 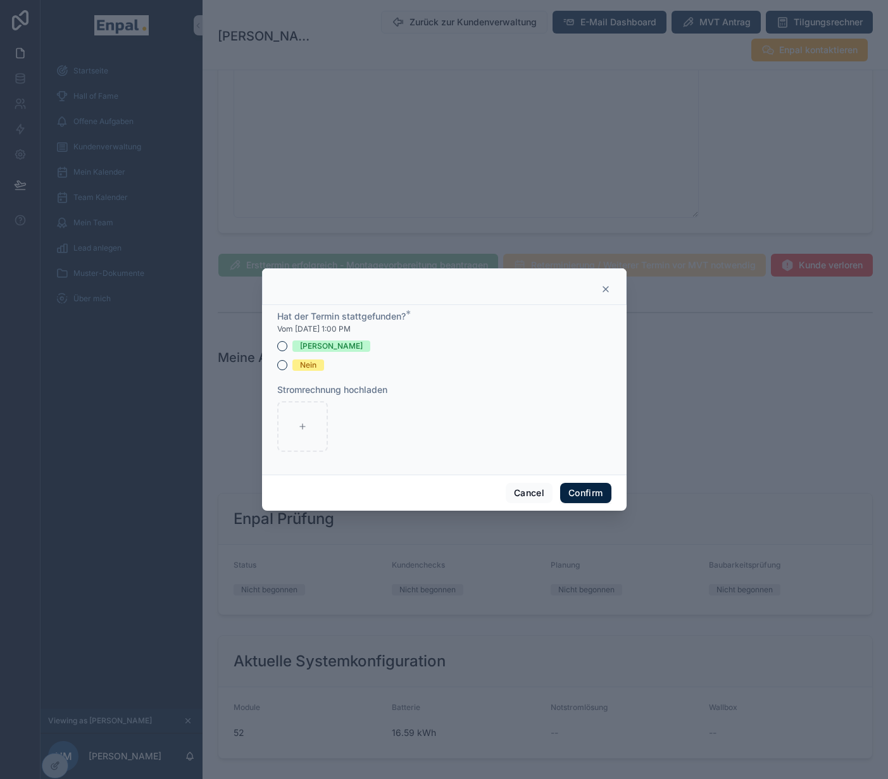 I want to click on button: Confirm, so click(x=585, y=493).